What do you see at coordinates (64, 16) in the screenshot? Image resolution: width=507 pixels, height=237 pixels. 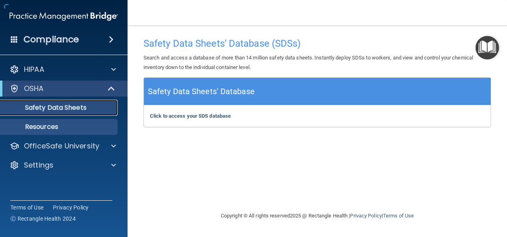 I see `img: PMB logo` at bounding box center [64, 16].